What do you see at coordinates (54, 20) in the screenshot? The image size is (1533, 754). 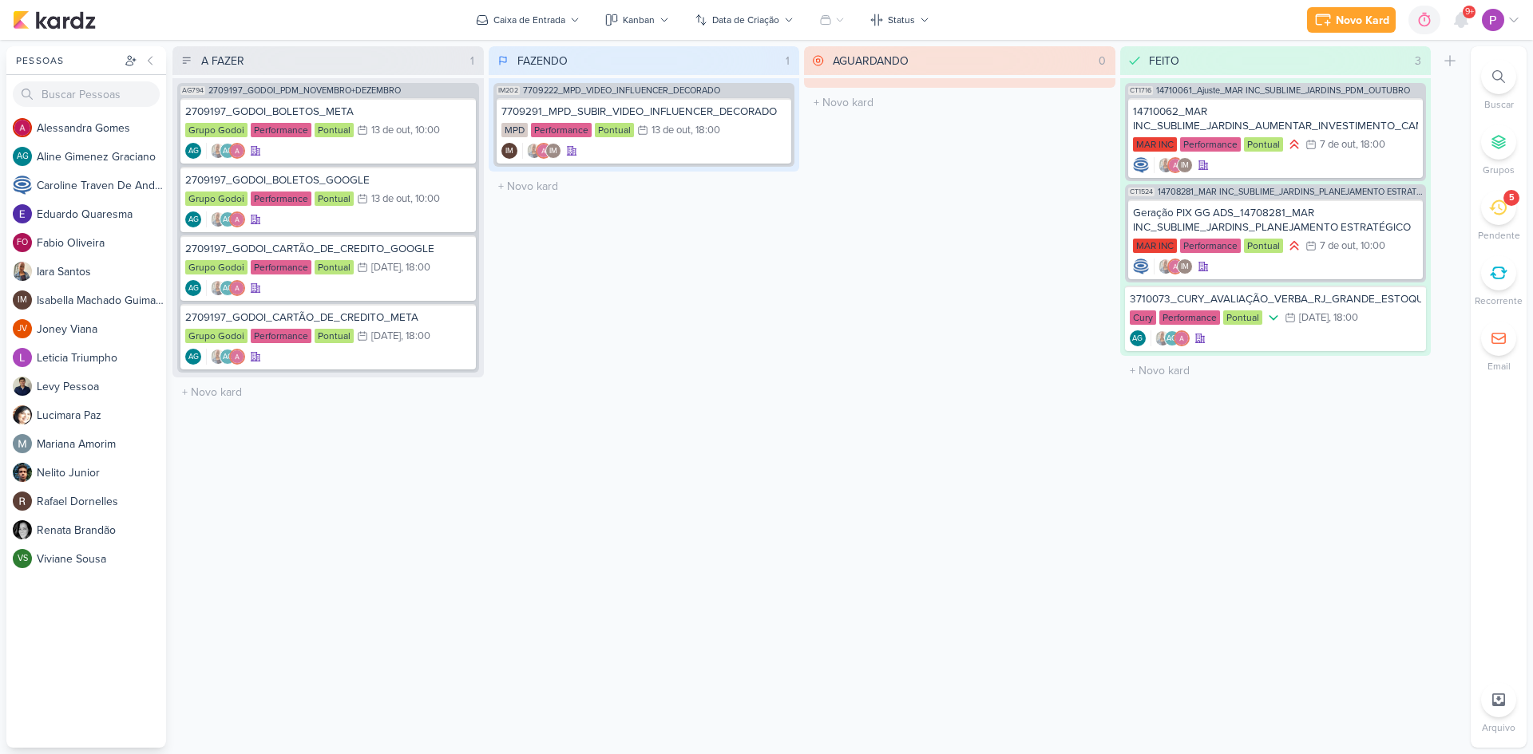 I see `img: kardz.app` at bounding box center [54, 20].